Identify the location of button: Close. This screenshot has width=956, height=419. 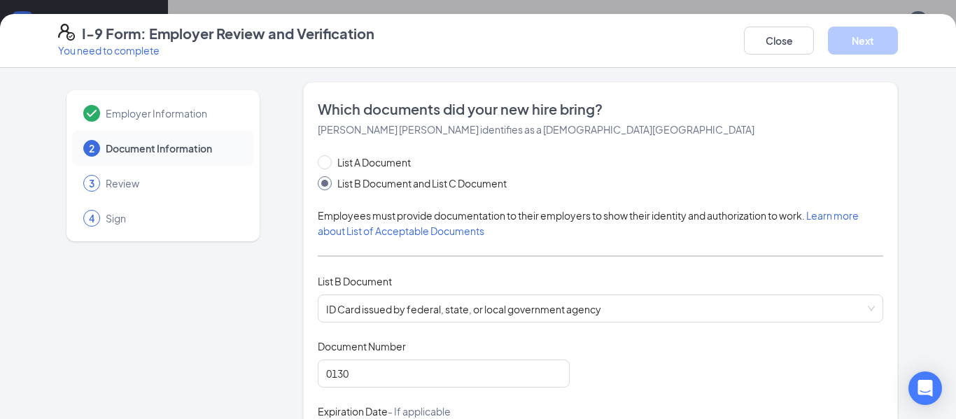
(779, 41).